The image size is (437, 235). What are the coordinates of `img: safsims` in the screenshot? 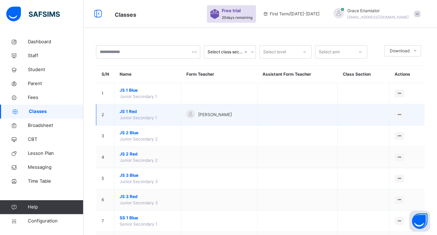 It's located at (33, 14).